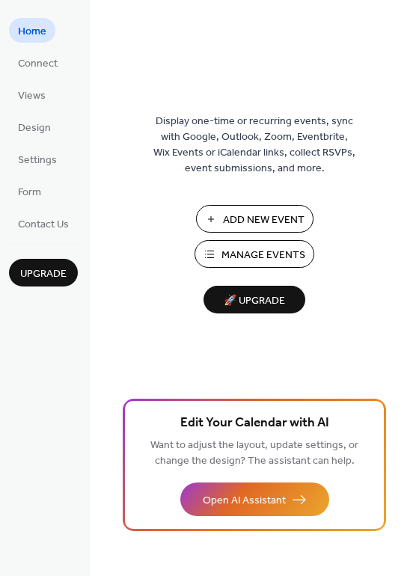 This screenshot has height=576, width=419. What do you see at coordinates (34, 126) in the screenshot?
I see `a: Design` at bounding box center [34, 126].